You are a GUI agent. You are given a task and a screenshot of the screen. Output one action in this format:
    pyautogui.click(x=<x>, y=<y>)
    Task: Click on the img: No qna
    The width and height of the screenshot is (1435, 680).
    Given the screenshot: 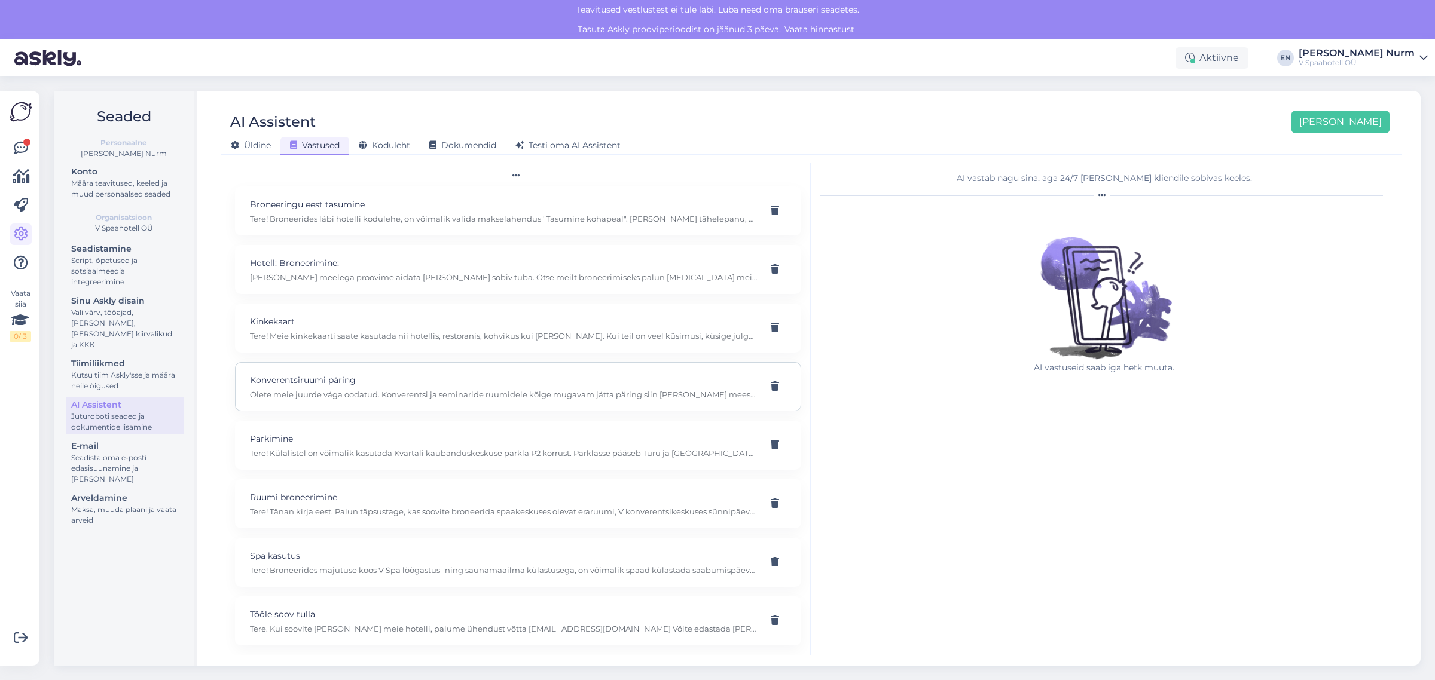 What is the action you would take?
    pyautogui.click(x=1104, y=284)
    